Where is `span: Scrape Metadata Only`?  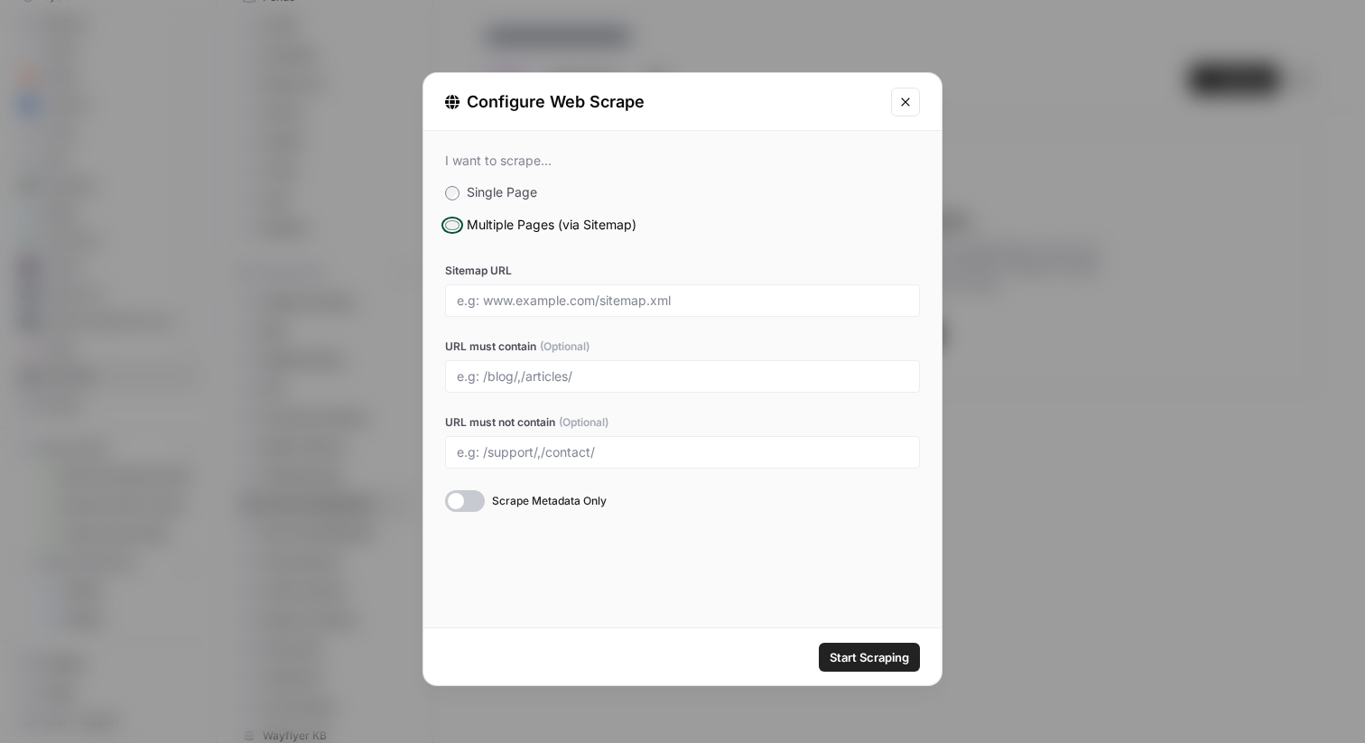 span: Scrape Metadata Only is located at coordinates (549, 501).